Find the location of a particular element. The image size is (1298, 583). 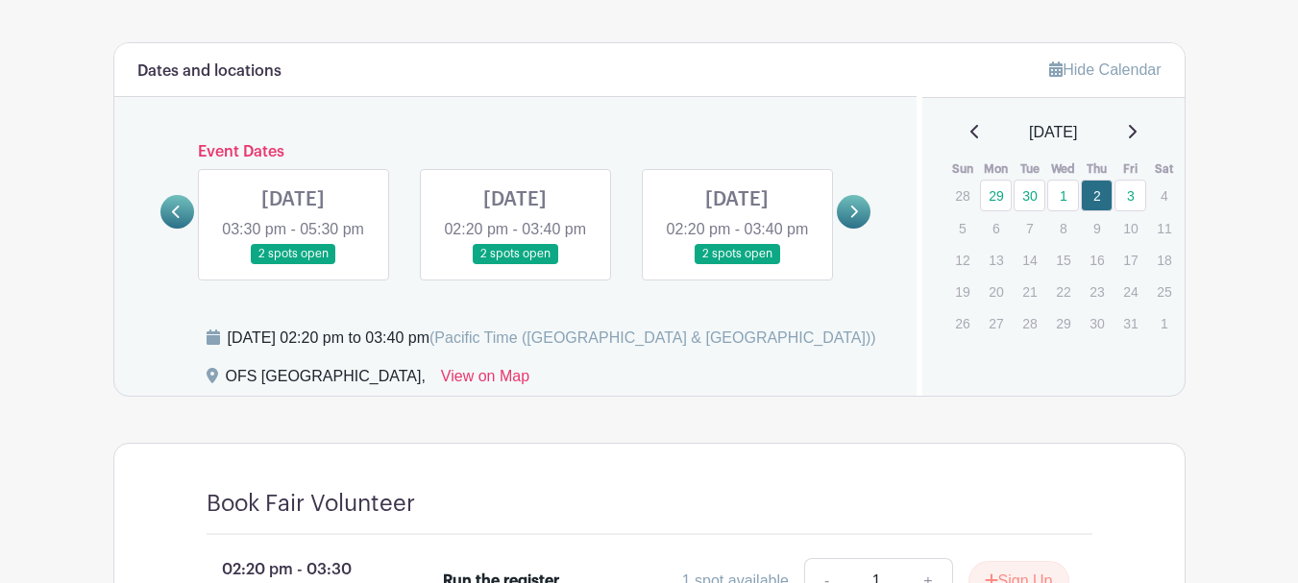

p: 26 is located at coordinates (961, 323).